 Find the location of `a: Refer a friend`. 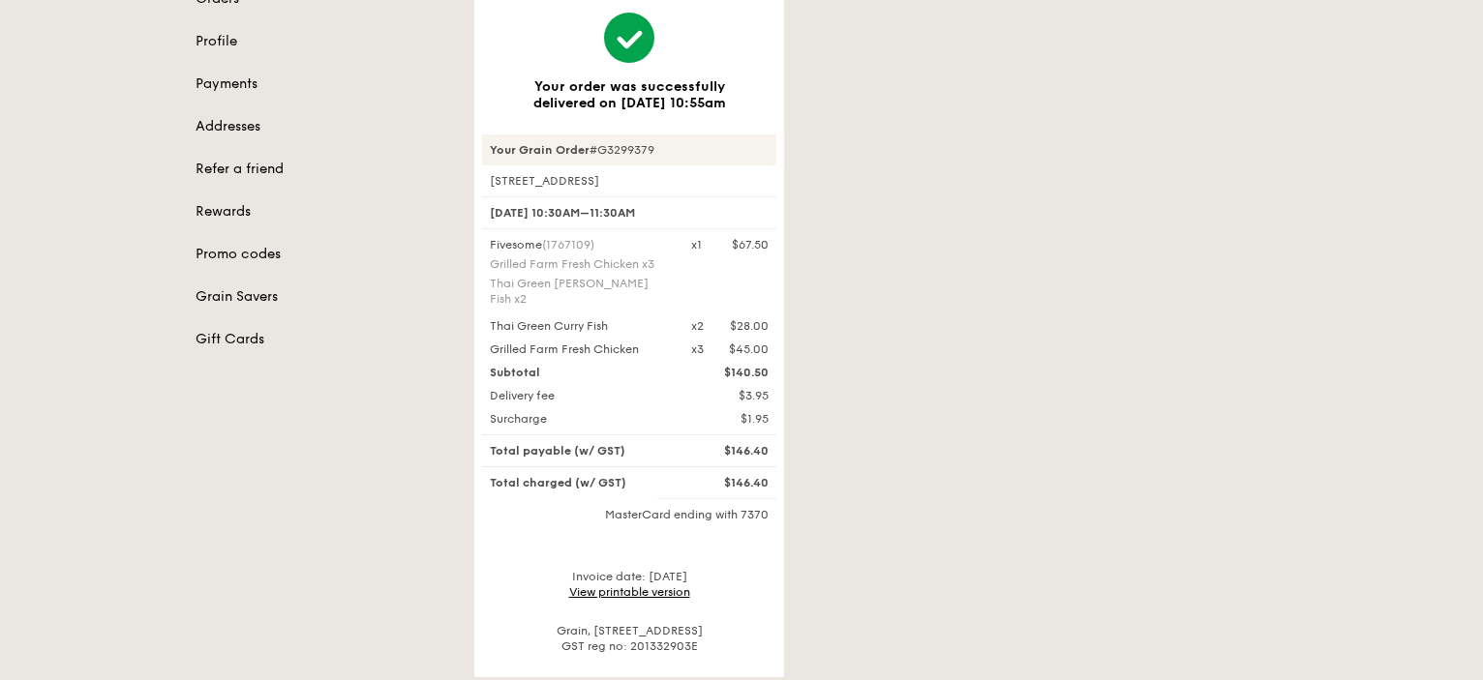

a: Refer a friend is located at coordinates (323, 169).